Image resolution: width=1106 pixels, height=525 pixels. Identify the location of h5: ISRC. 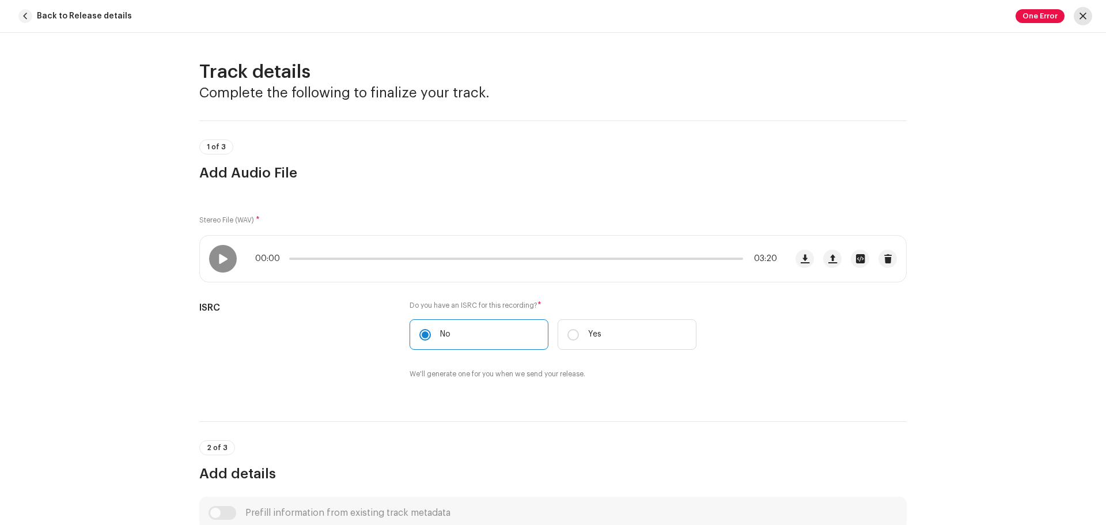
(295, 308).